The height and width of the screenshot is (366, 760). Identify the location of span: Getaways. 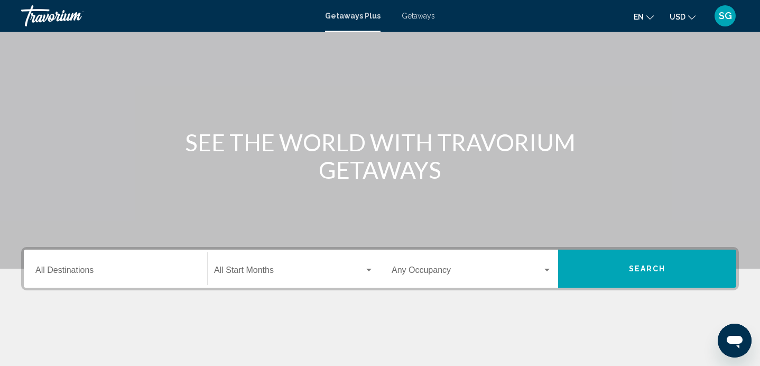
(418, 16).